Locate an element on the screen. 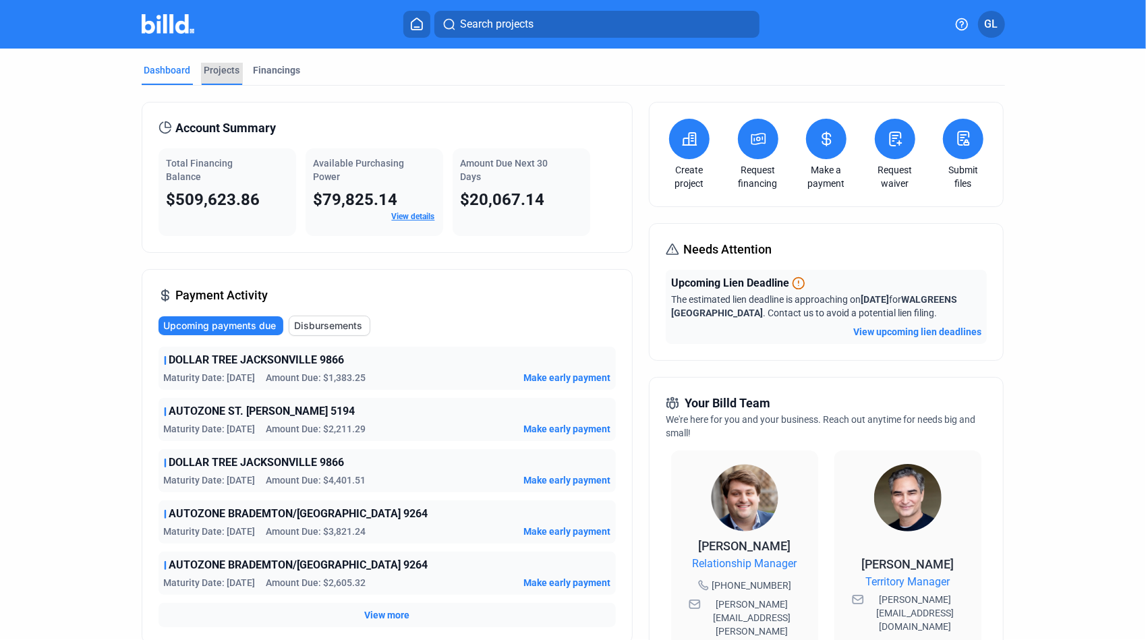 The image size is (1146, 640). span: Total Financing Balance is located at coordinates (200, 170).